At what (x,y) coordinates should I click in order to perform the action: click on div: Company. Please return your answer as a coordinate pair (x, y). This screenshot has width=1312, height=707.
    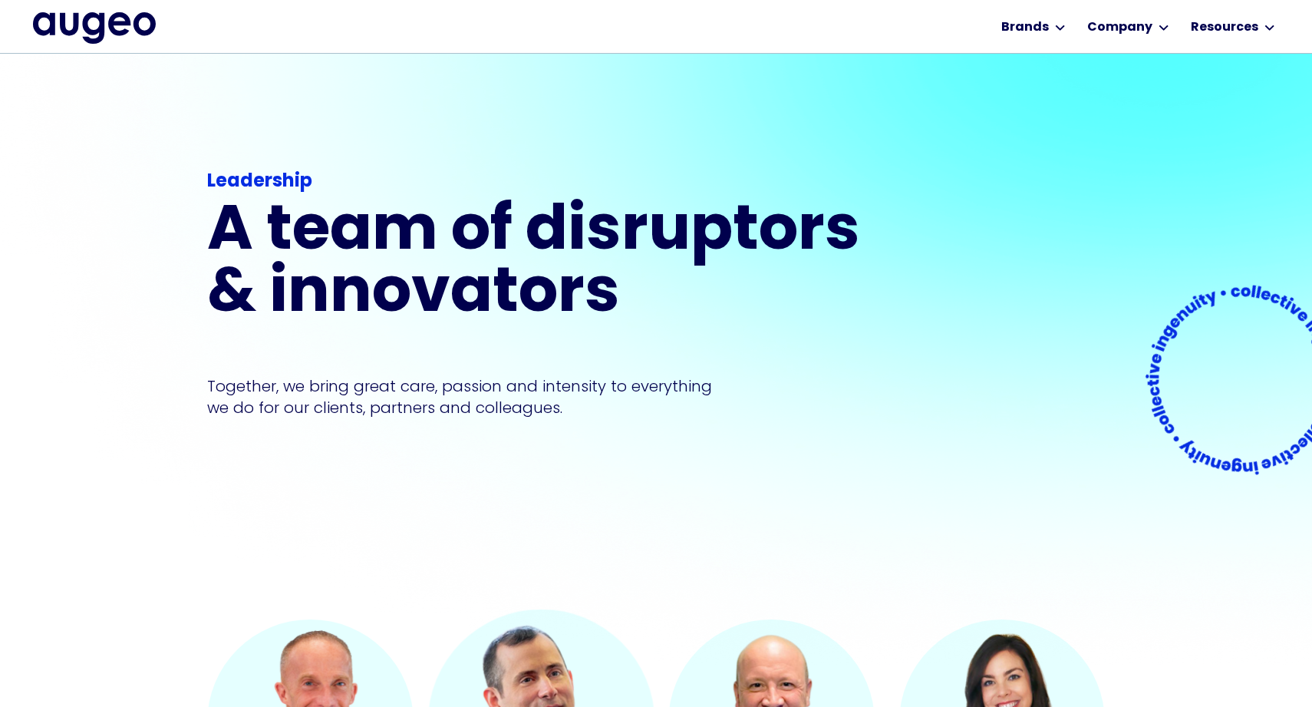
    Looking at the image, I should click on (1119, 28).